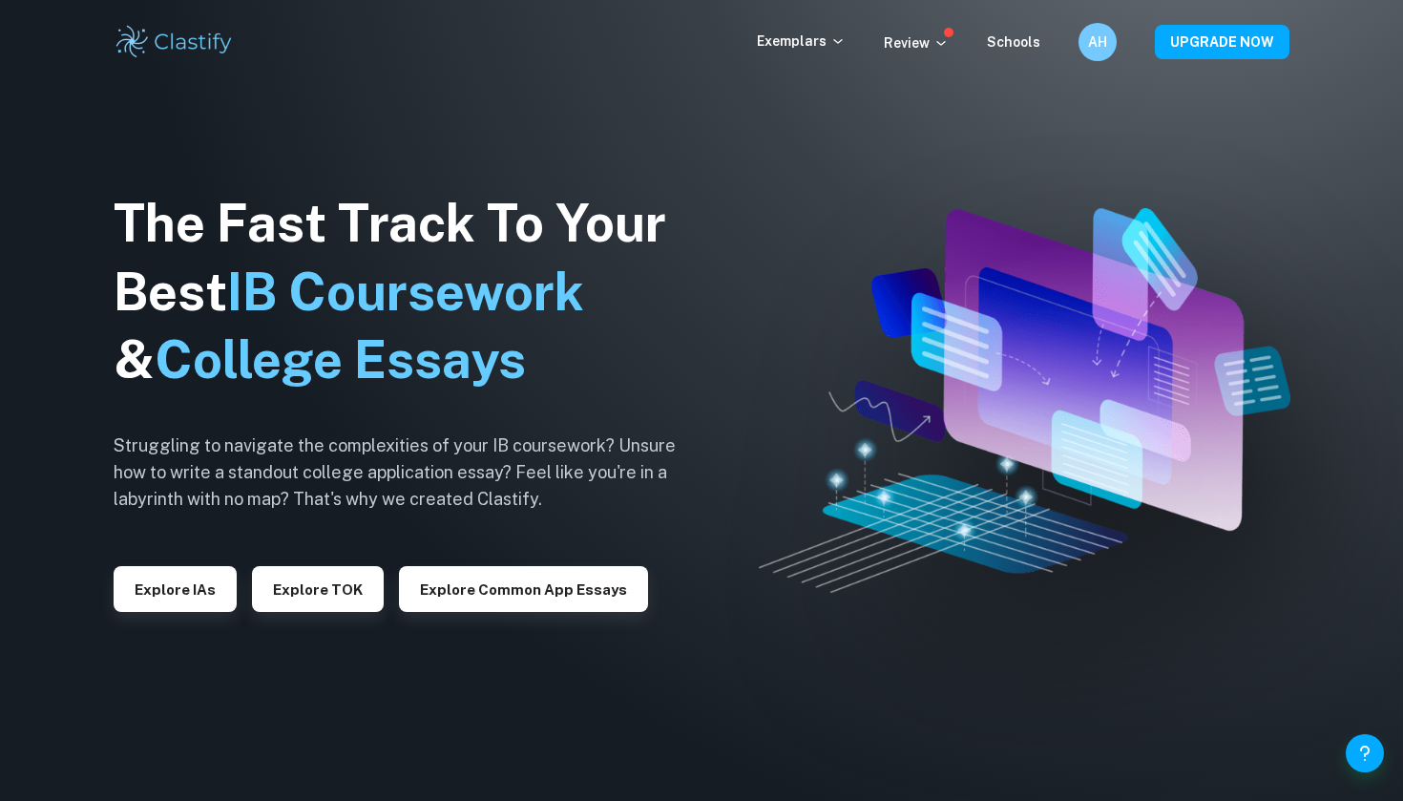  What do you see at coordinates (801, 41) in the screenshot?
I see `p: Exemplars` at bounding box center [801, 41].